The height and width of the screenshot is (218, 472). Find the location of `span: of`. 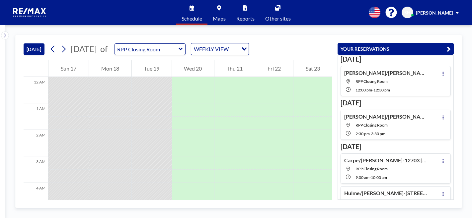

span: of is located at coordinates (104, 49).